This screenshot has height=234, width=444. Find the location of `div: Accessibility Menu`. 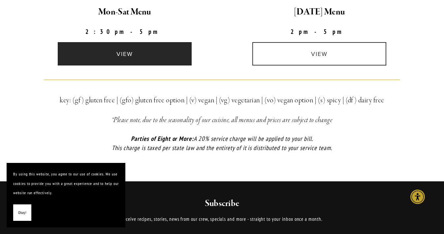

div: Accessibility Menu is located at coordinates (417, 197).